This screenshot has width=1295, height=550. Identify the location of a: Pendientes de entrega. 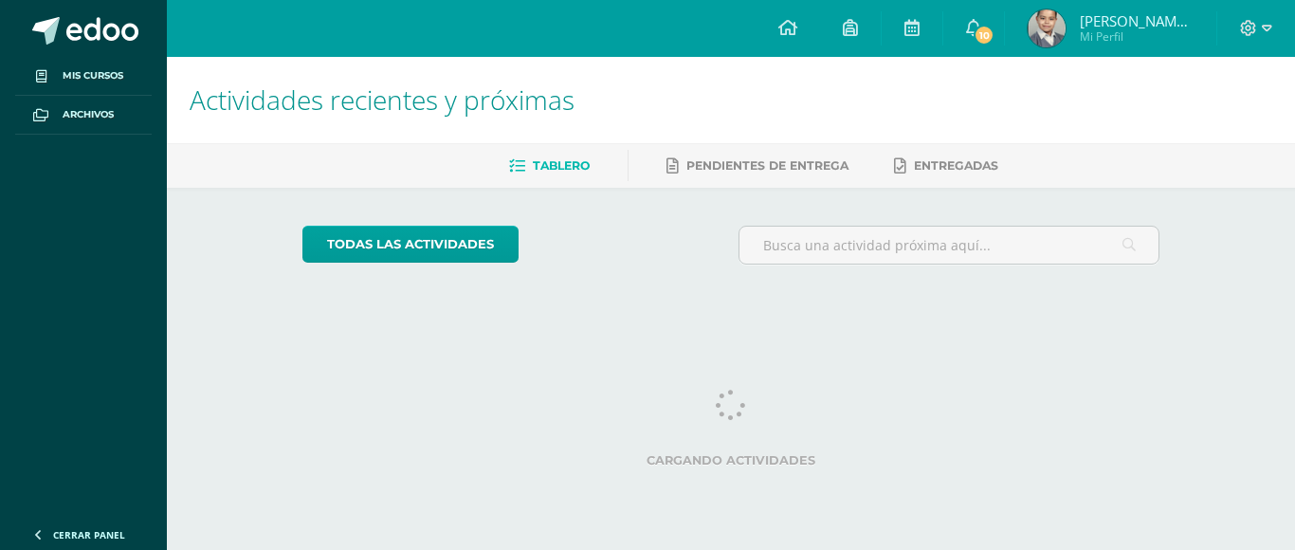
(757, 166).